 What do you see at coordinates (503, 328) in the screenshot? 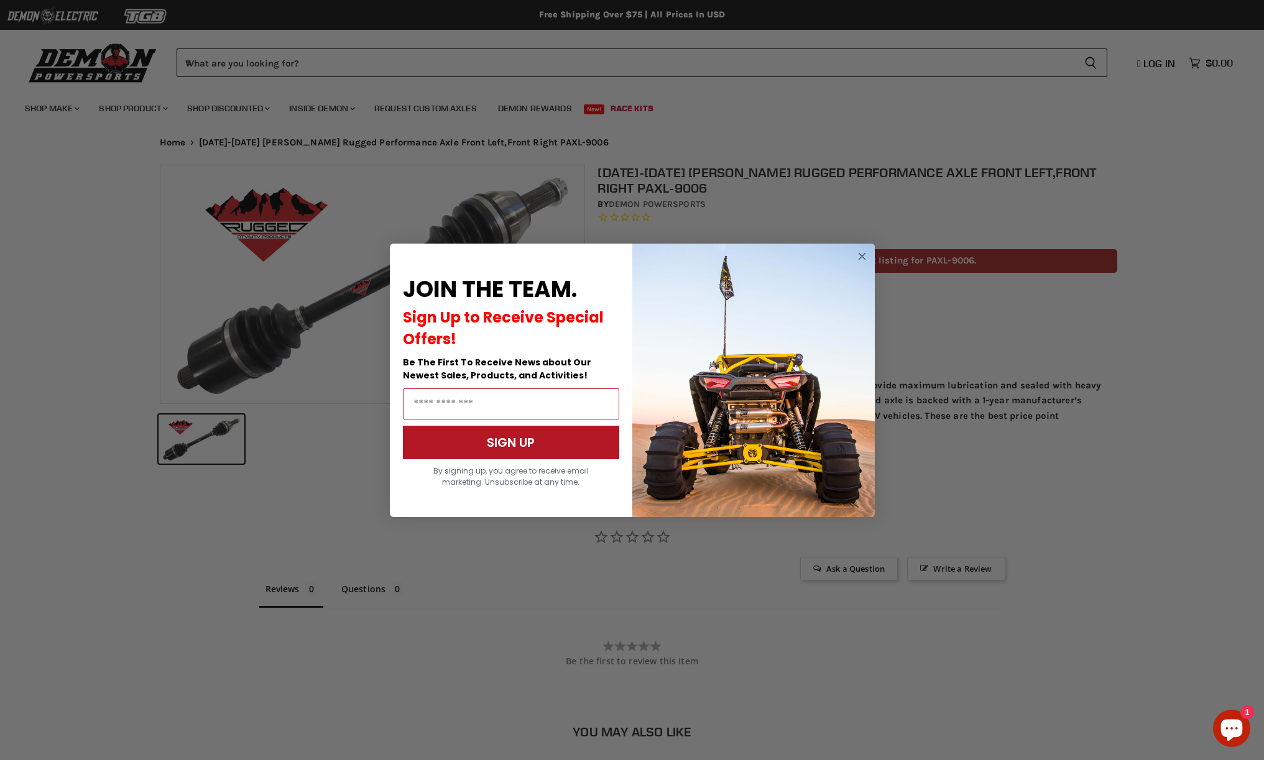
I see `span: Sign Up to Receive Special Offers!` at bounding box center [503, 328].